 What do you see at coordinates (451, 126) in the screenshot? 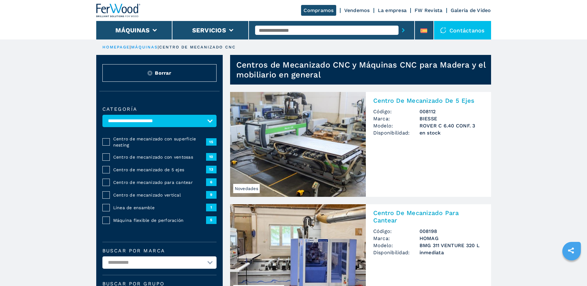
I see `h3: ROVER C 6.40 CONF. 3` at bounding box center [451, 126].